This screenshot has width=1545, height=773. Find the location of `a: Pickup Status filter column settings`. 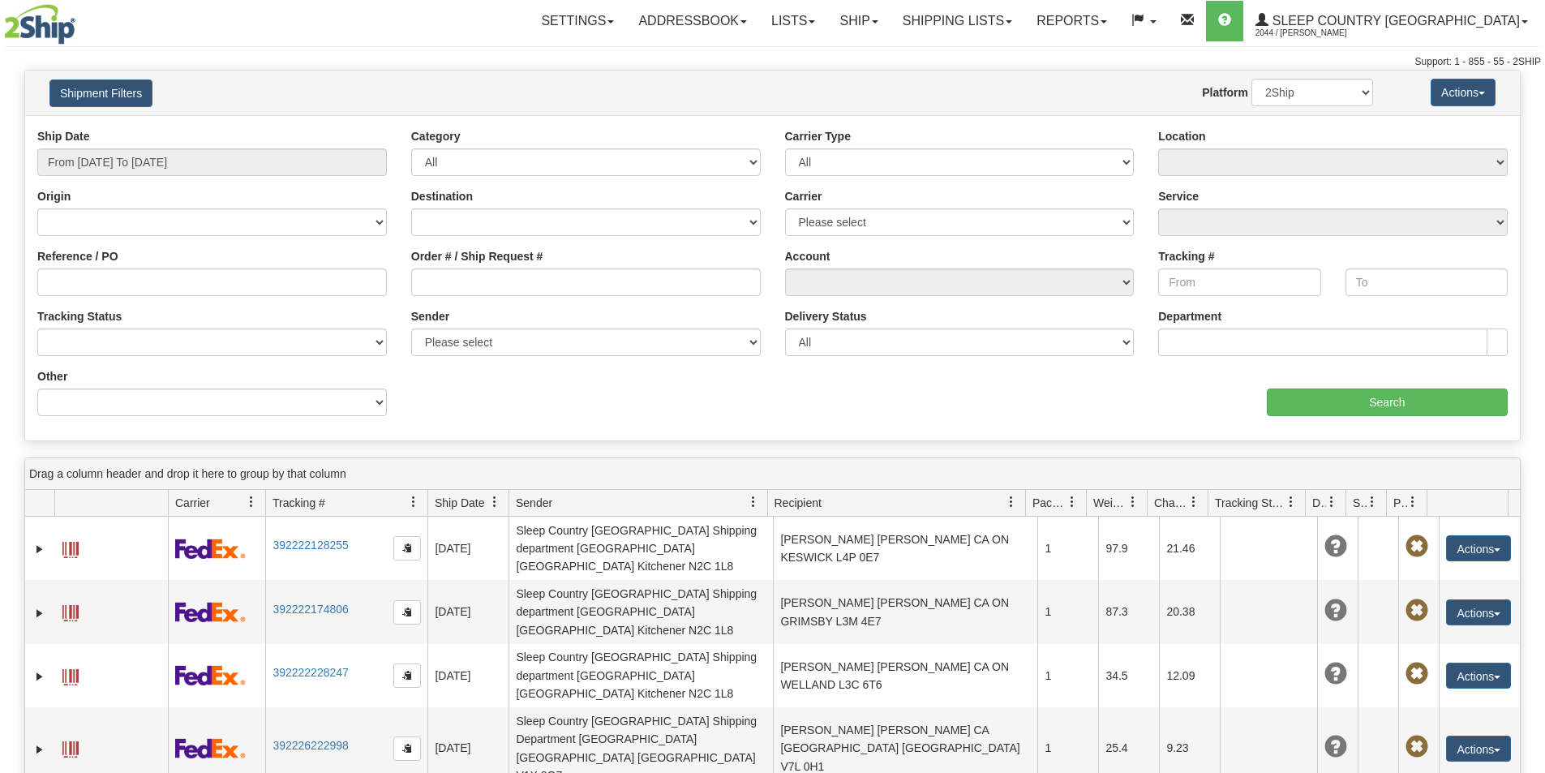

a: Pickup Status filter column settings is located at coordinates (1413, 502).